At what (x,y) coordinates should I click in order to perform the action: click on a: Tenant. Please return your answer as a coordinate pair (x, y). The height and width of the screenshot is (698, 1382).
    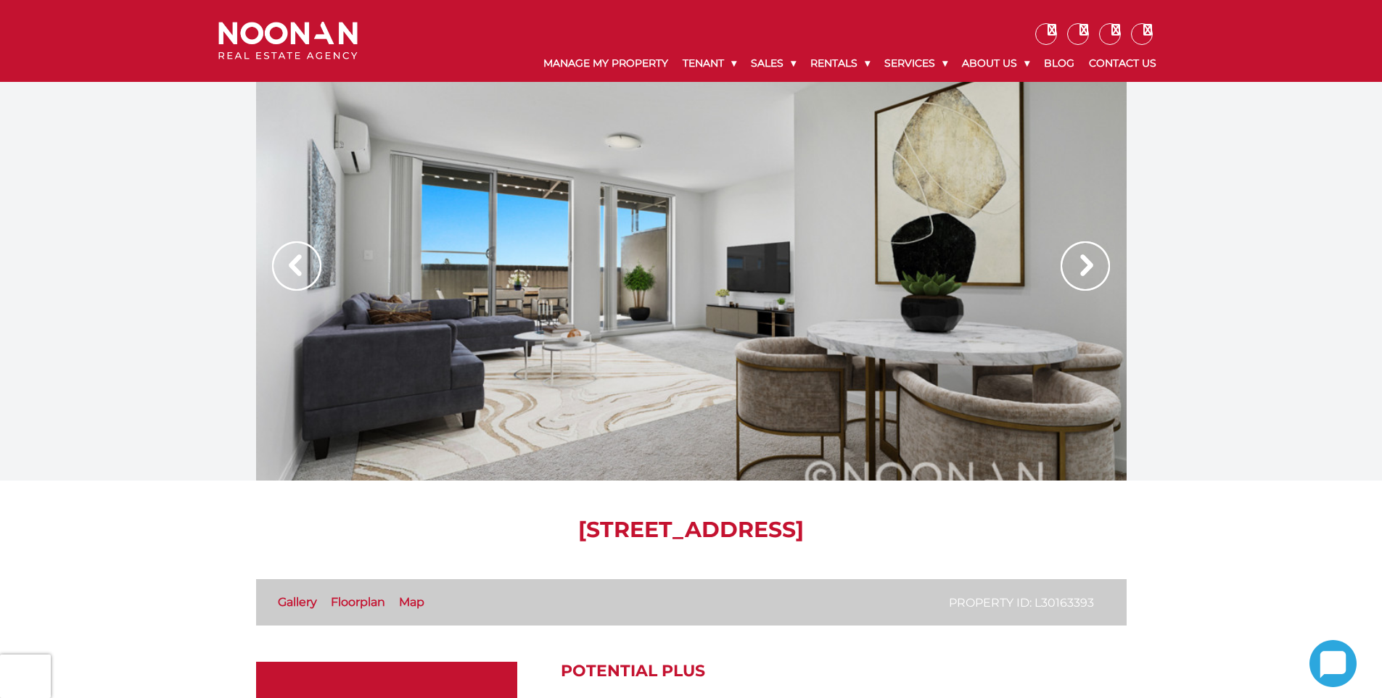
    Looking at the image, I should click on (709, 63).